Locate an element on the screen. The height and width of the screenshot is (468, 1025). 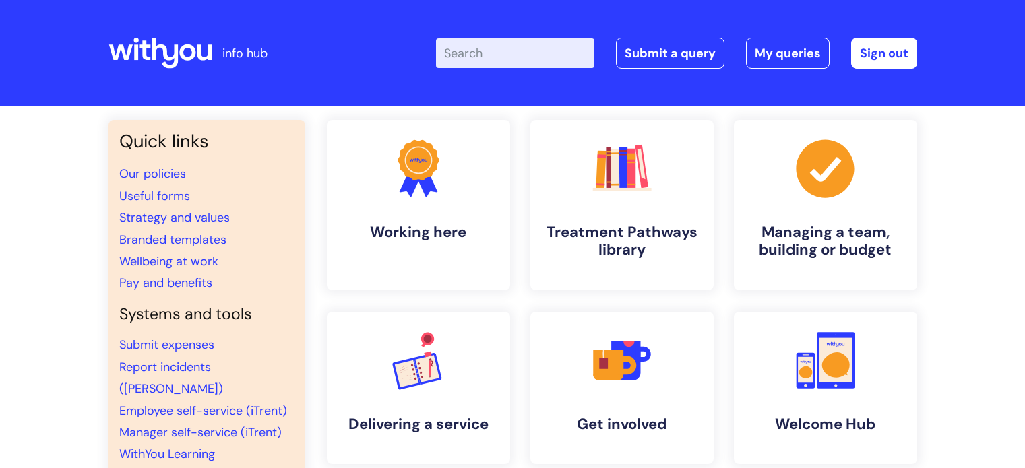
a: Treatment Pathways library is located at coordinates (622, 205).